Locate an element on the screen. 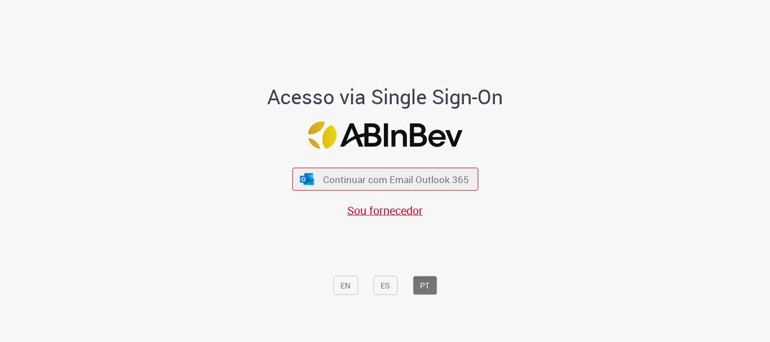 The width and height of the screenshot is (770, 342). span: Sou fornecedor is located at coordinates (385, 210).